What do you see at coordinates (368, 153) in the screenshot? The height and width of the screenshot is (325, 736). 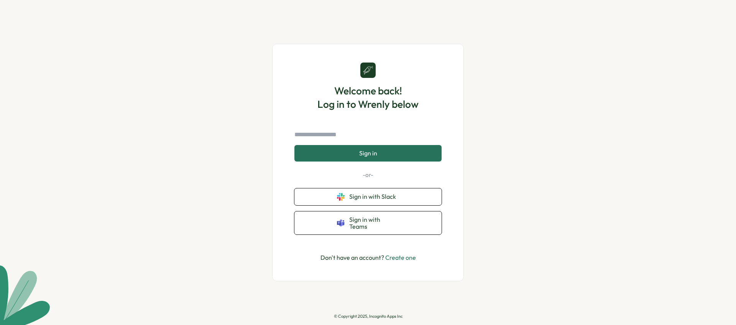 I see `span: Sign in` at bounding box center [368, 153].